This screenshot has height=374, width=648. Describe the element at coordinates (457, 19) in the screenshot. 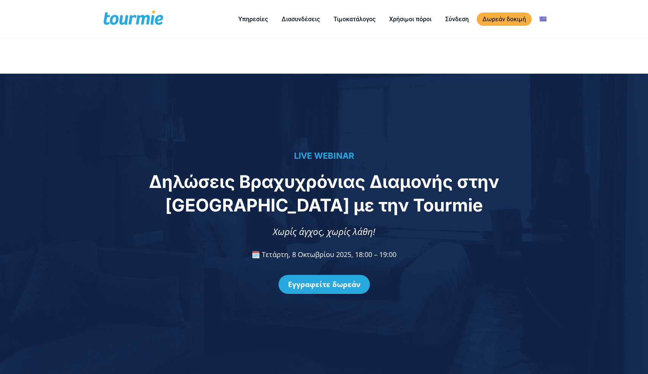

I see `a: Σύνδεση` at that location.